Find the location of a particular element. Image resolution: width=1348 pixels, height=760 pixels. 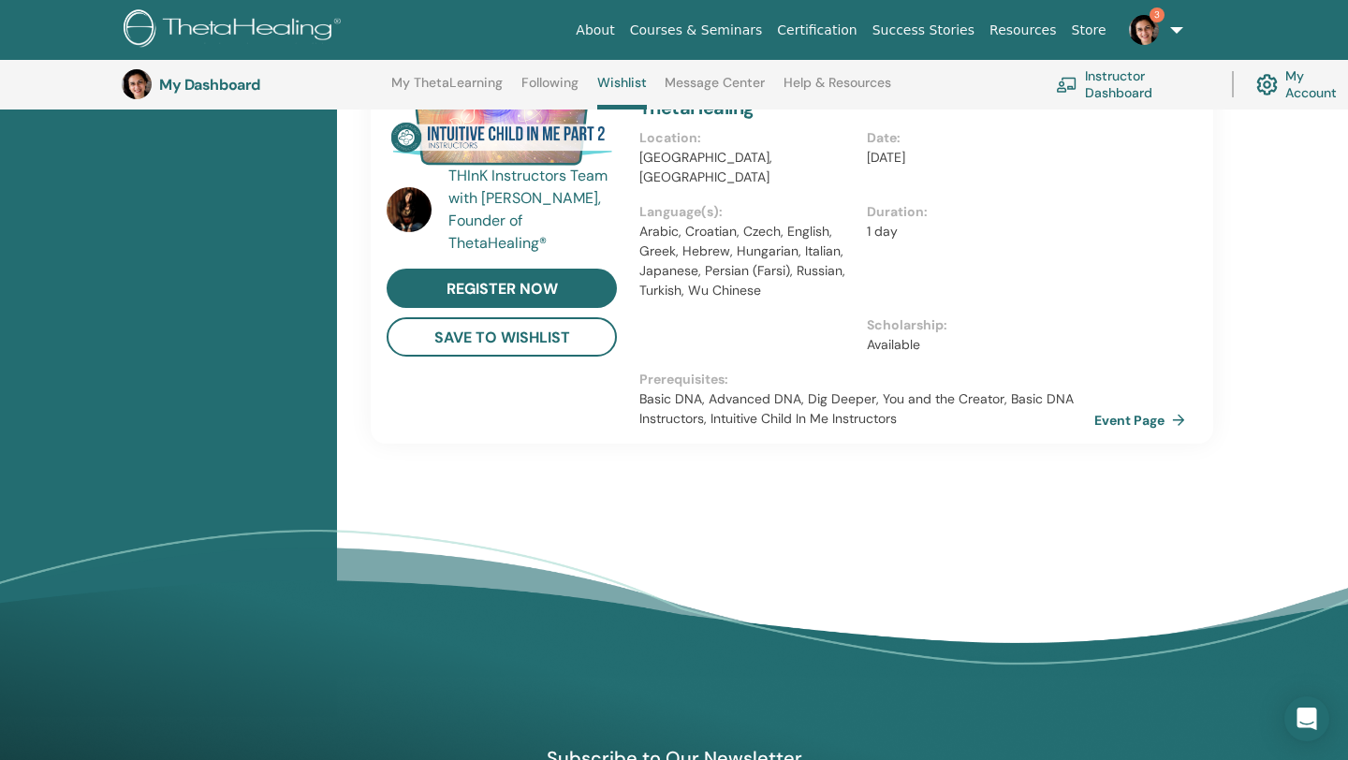

h3: My Dashboard is located at coordinates (253, 84).